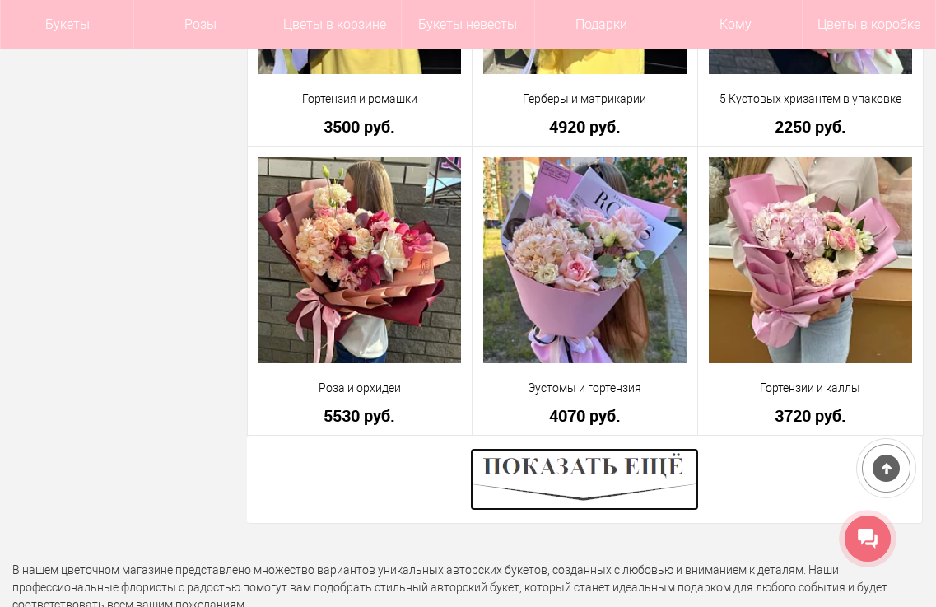 The image size is (936, 607). I want to click on a: Показать ещё, so click(584, 478).